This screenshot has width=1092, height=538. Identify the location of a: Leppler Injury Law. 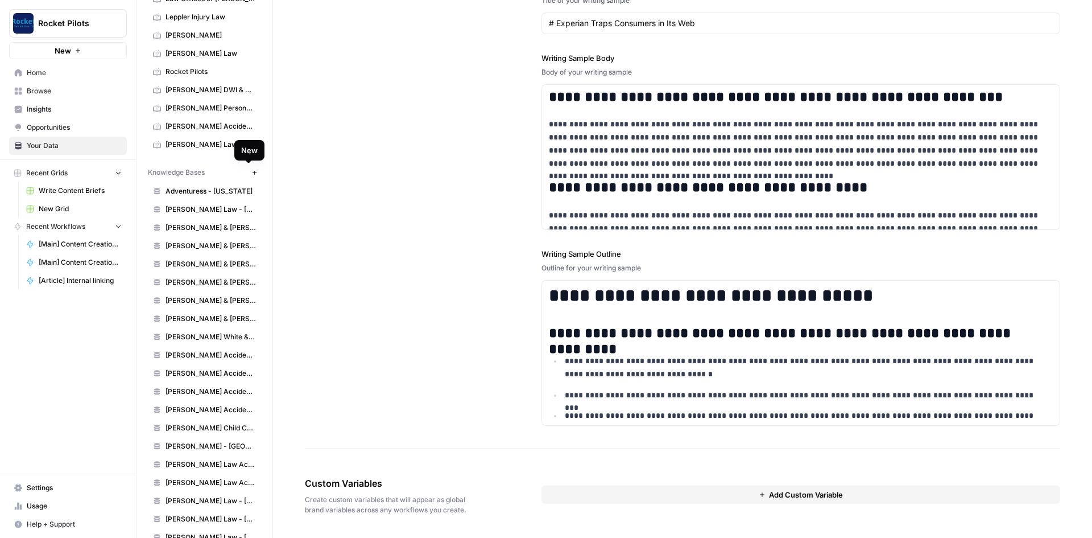
(204, 17).